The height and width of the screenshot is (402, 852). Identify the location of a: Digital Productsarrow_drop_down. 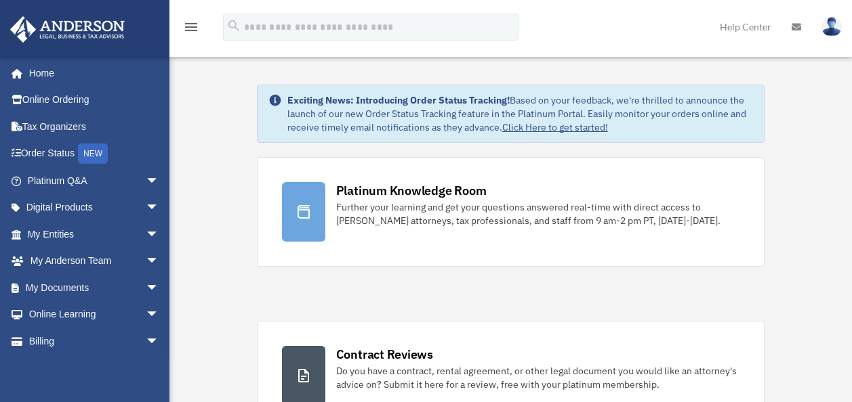
(94, 208).